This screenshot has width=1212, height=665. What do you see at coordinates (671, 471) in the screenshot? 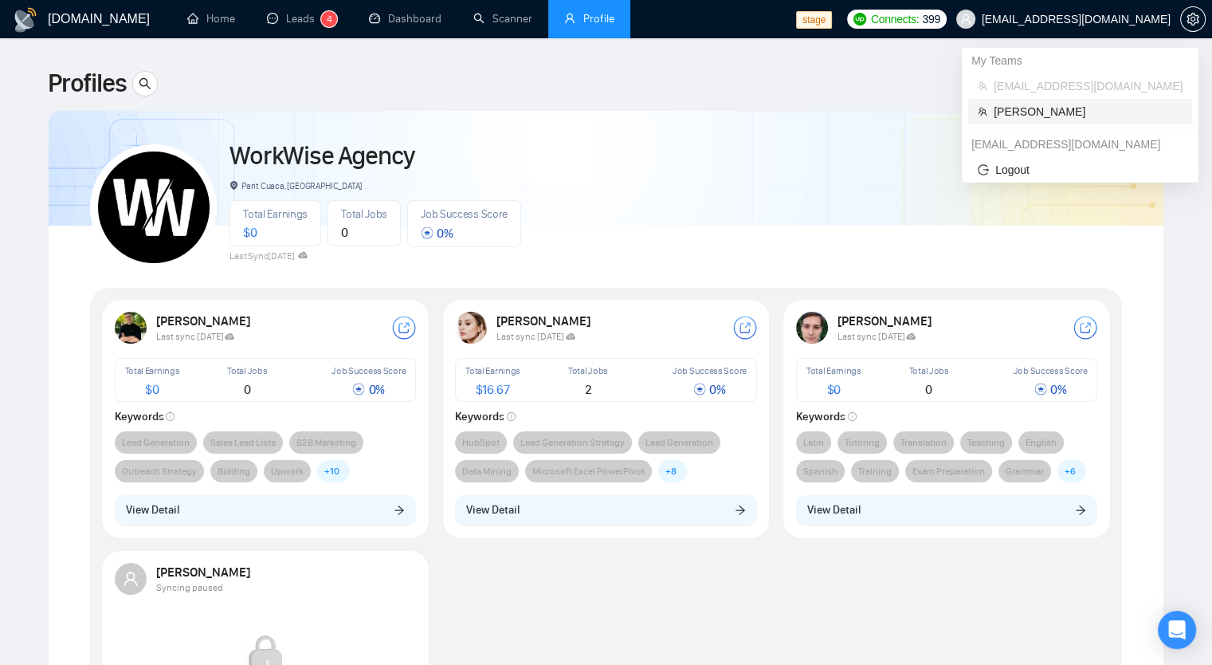
I see `span: + 8` at bounding box center [671, 471].